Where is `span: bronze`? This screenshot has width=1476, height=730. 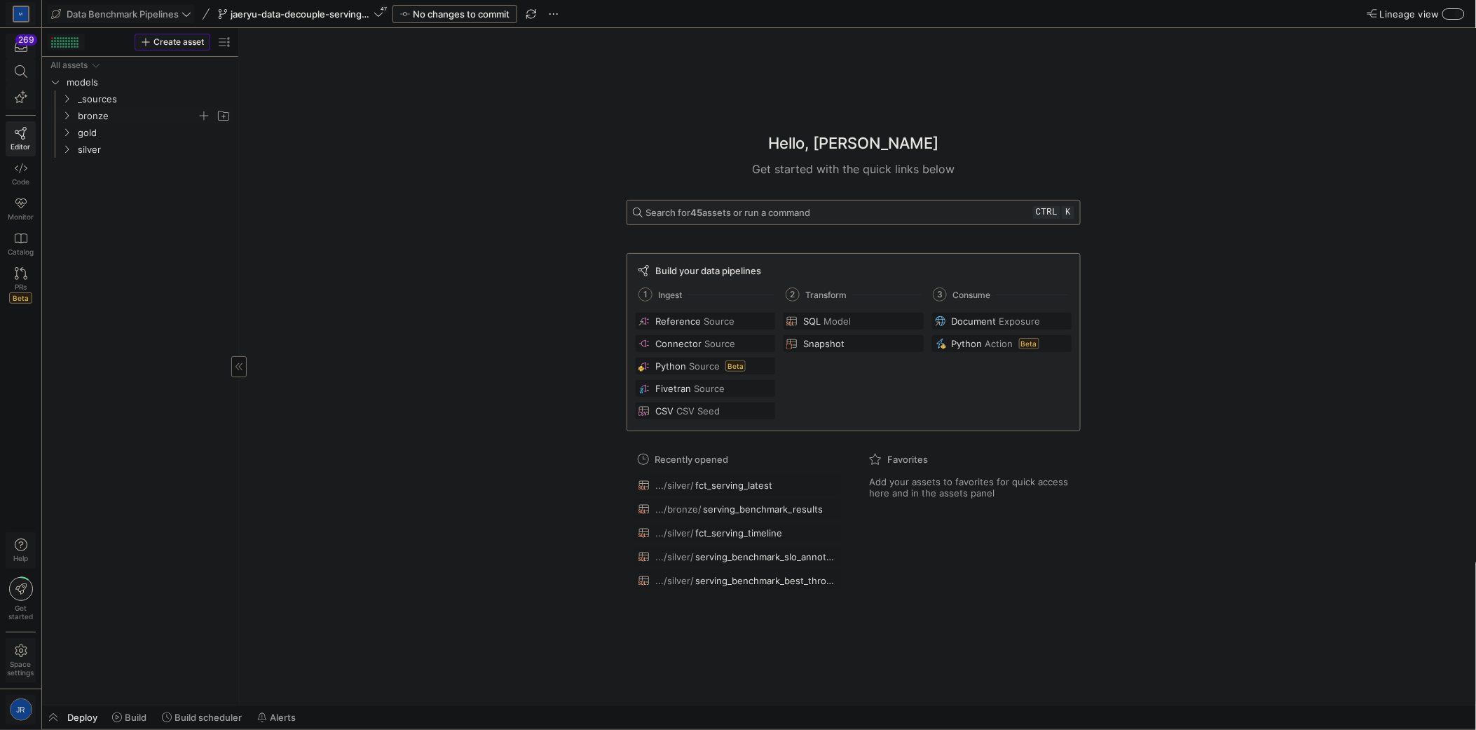
span: bronze is located at coordinates (137, 116).